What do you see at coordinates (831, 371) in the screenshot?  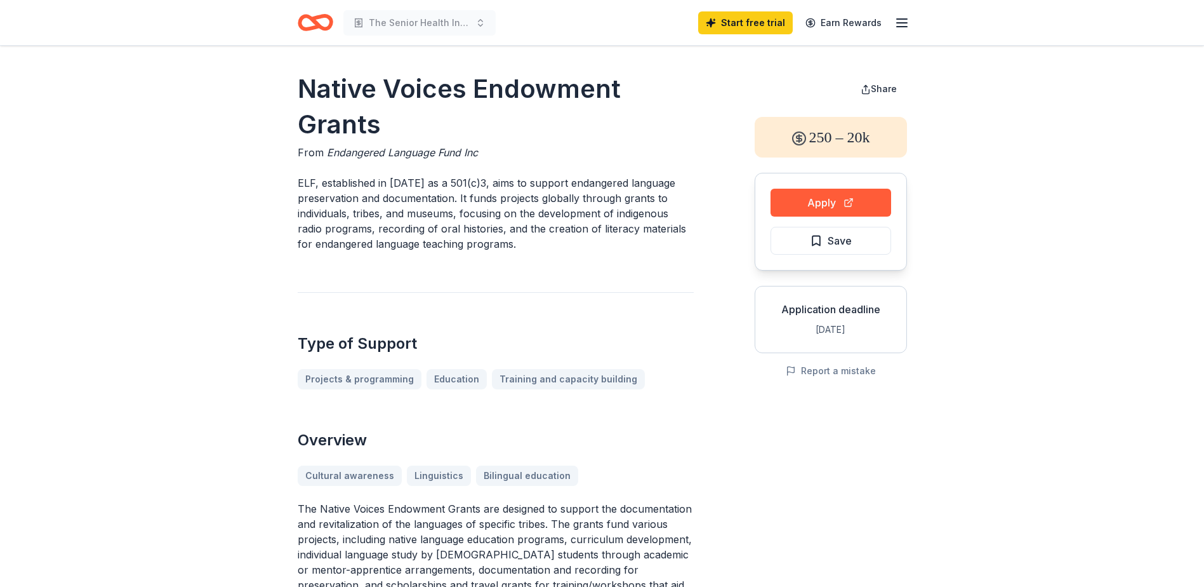 I see `button: Report a mistake` at bounding box center [831, 371].